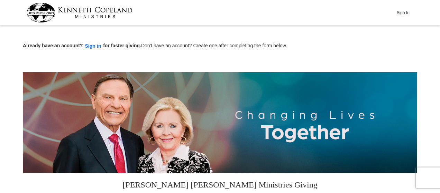 The width and height of the screenshot is (440, 193). What do you see at coordinates (220, 46) in the screenshot?
I see `p: Don't have an account? Create one after completing the form below.` at bounding box center [220, 46].